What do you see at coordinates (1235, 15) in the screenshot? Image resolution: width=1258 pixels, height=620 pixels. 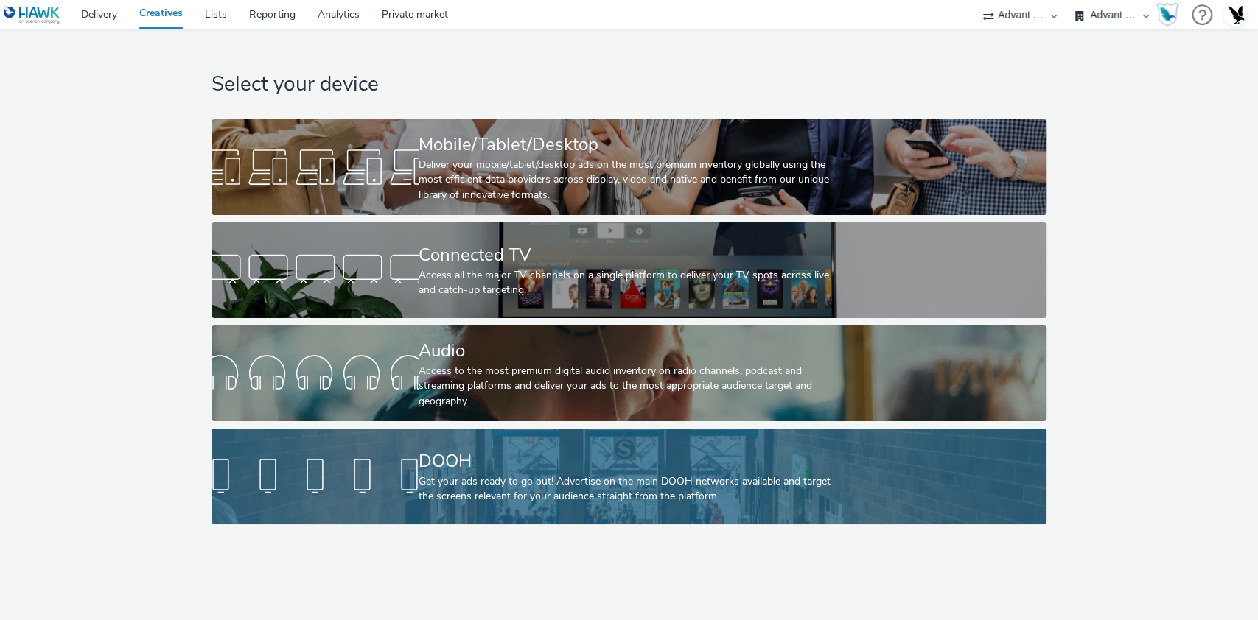 I see `img: Account UK` at bounding box center [1235, 15].